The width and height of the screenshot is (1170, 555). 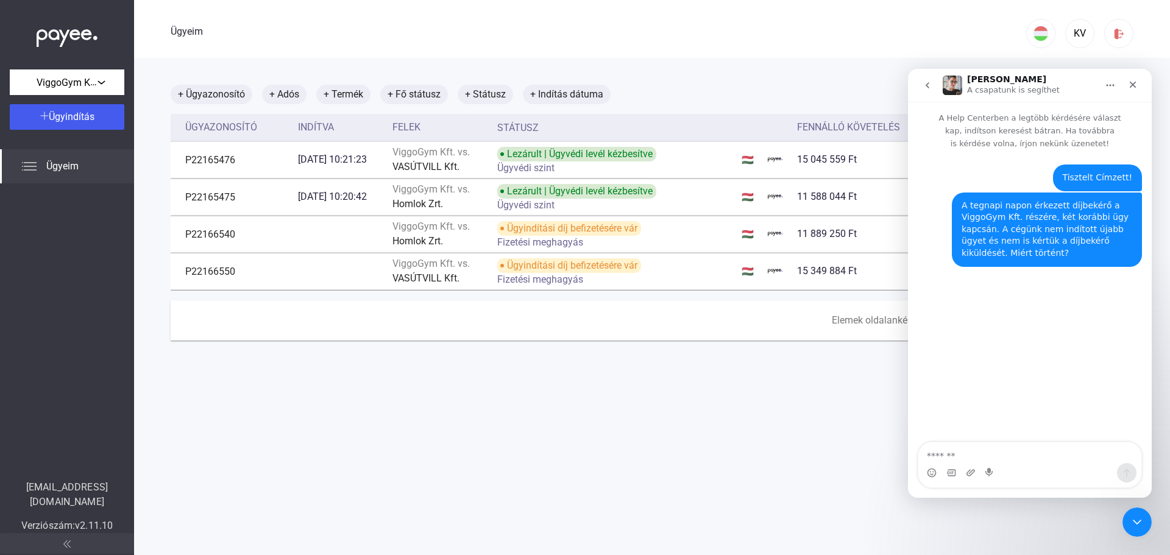 What do you see at coordinates (440, 127) in the screenshot?
I see `div: Felek` at bounding box center [440, 127].